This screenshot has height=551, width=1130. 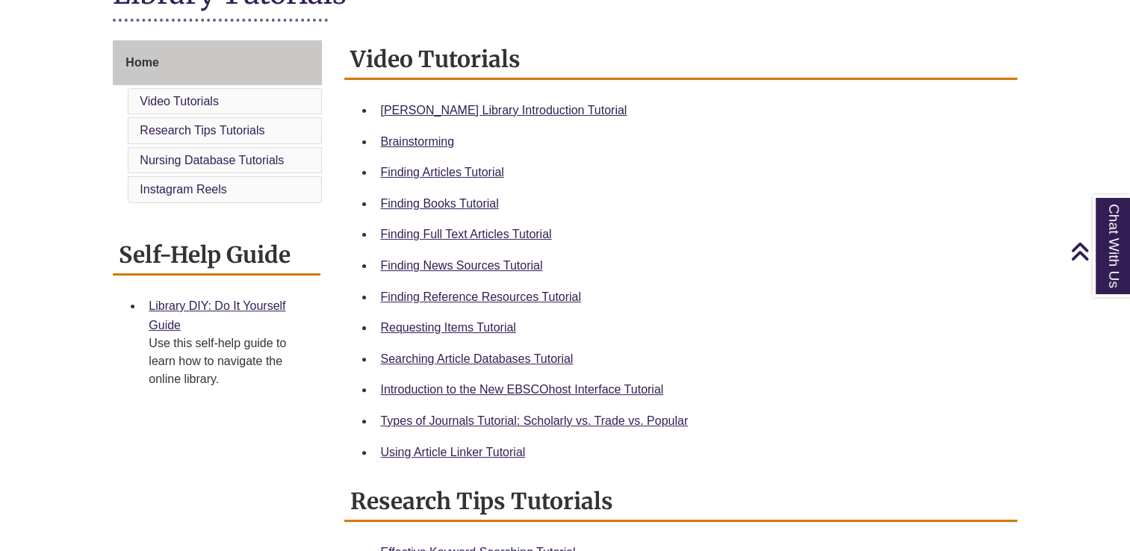 I want to click on a: Using Article Linker Tutorial, so click(x=453, y=452).